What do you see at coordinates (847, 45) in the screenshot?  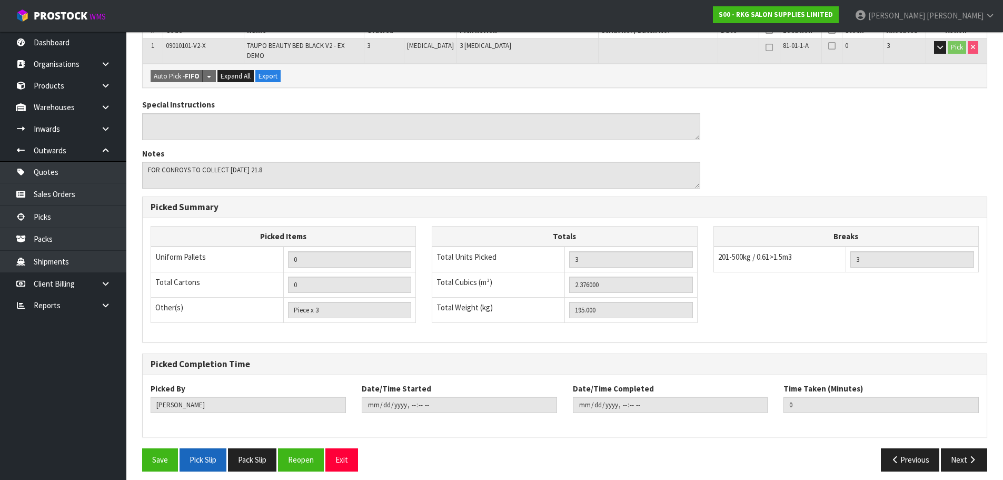 I see `span: 0` at bounding box center [847, 45].